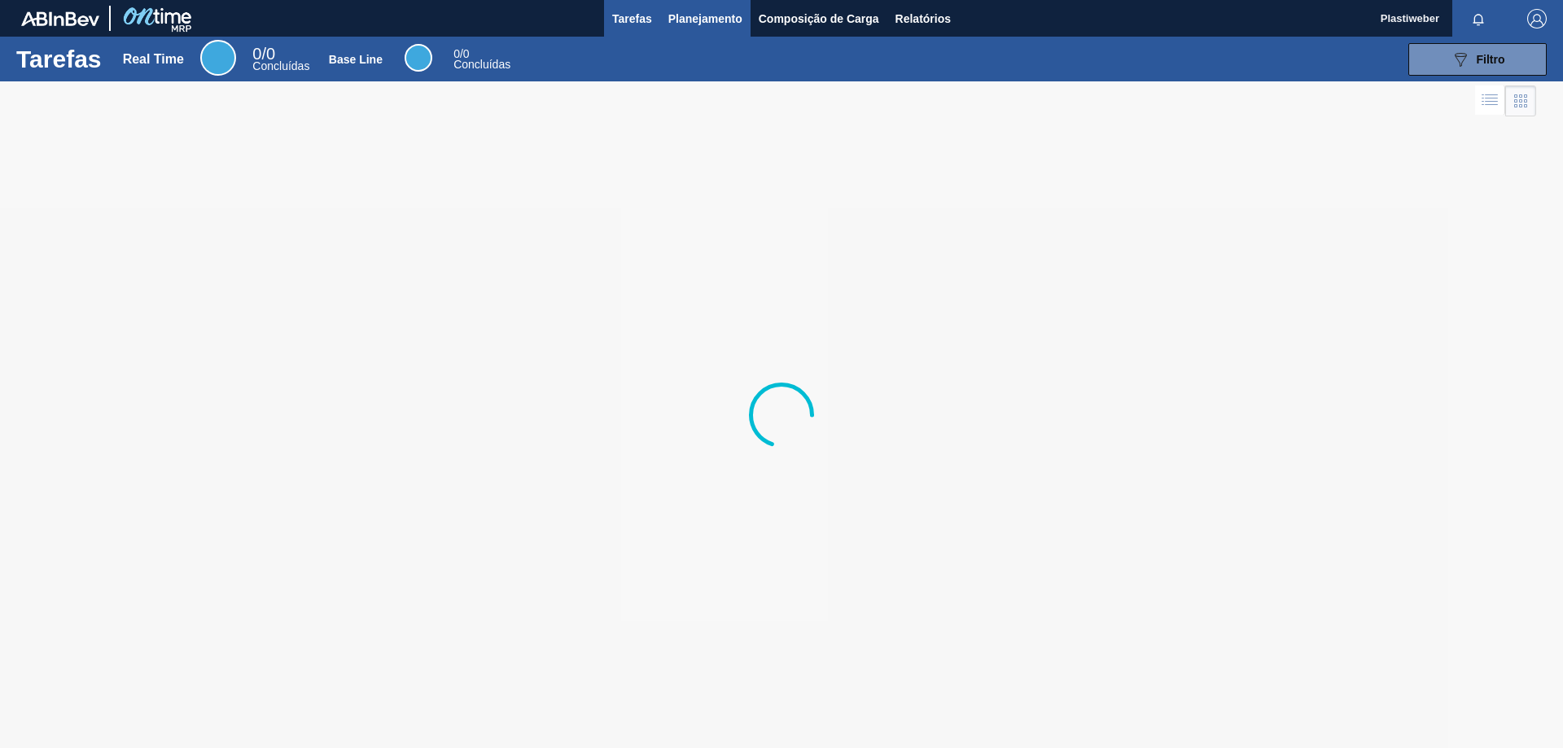 The width and height of the screenshot is (1563, 748). What do you see at coordinates (1537, 19) in the screenshot?
I see `img: Logout` at bounding box center [1537, 19].